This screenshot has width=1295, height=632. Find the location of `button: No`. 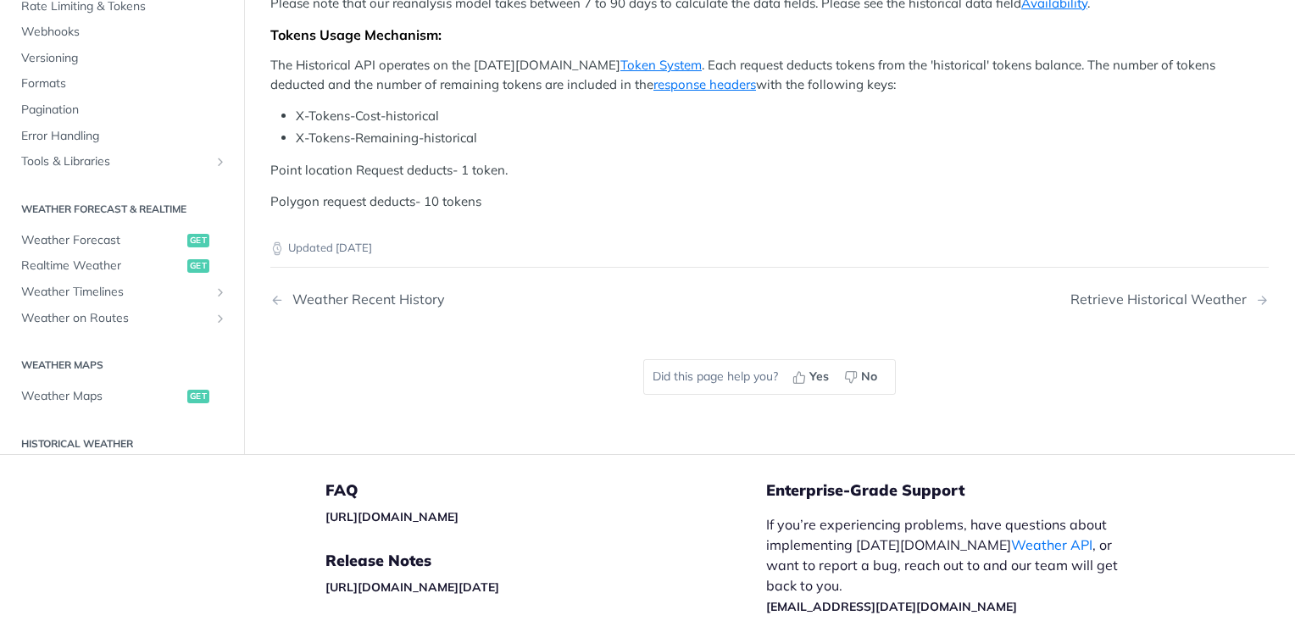

button: No is located at coordinates (862, 377).